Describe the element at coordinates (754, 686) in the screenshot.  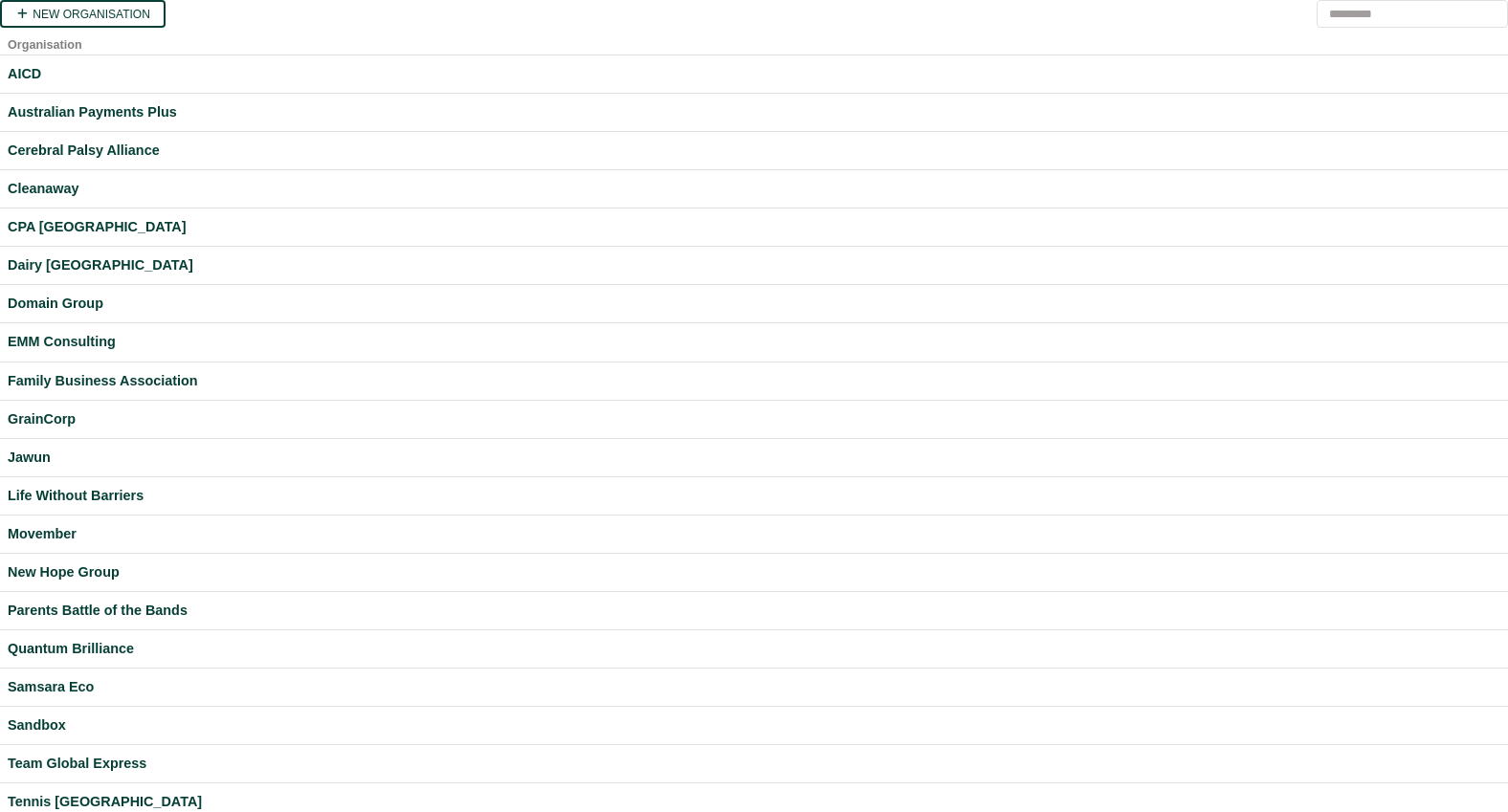
I see `a: Samsara Eco` at that location.